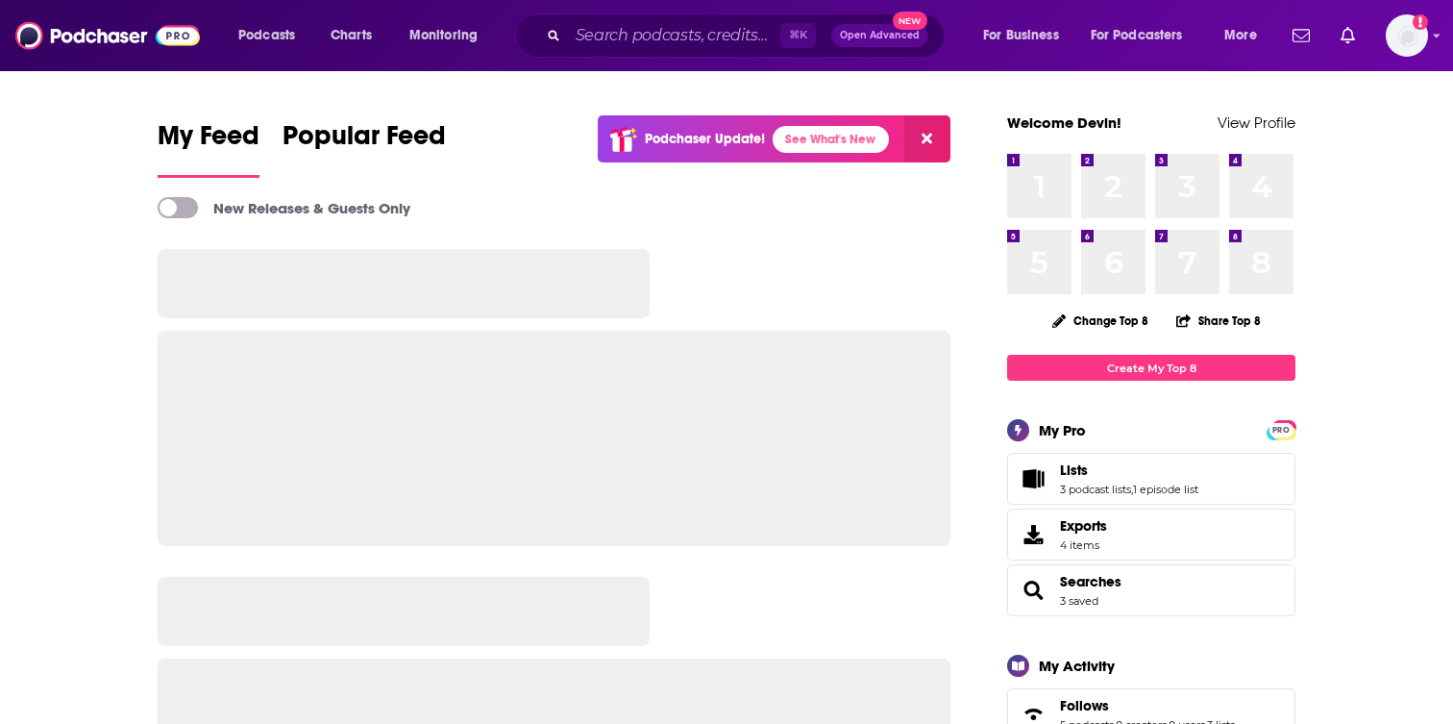  Describe the element at coordinates (364, 141) in the screenshot. I see `span: Popular Feed` at that location.